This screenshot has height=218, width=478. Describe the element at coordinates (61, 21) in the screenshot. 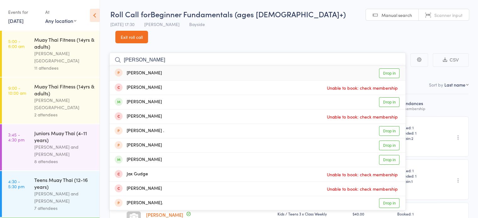

I see `div: Any location` at that location.